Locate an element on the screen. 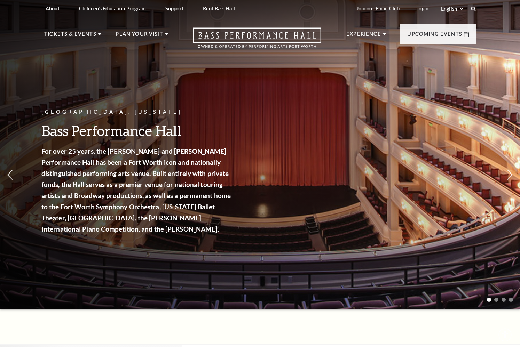 This screenshot has height=347, width=520. p: Experience is located at coordinates (364, 36).